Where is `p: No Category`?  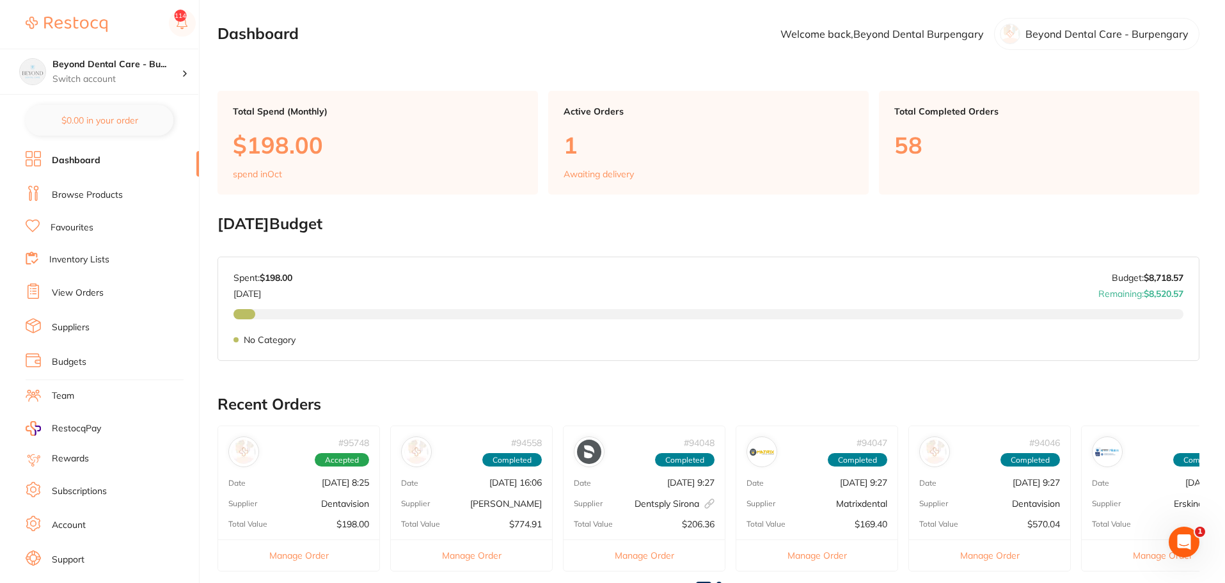 p: No Category is located at coordinates (269, 340).